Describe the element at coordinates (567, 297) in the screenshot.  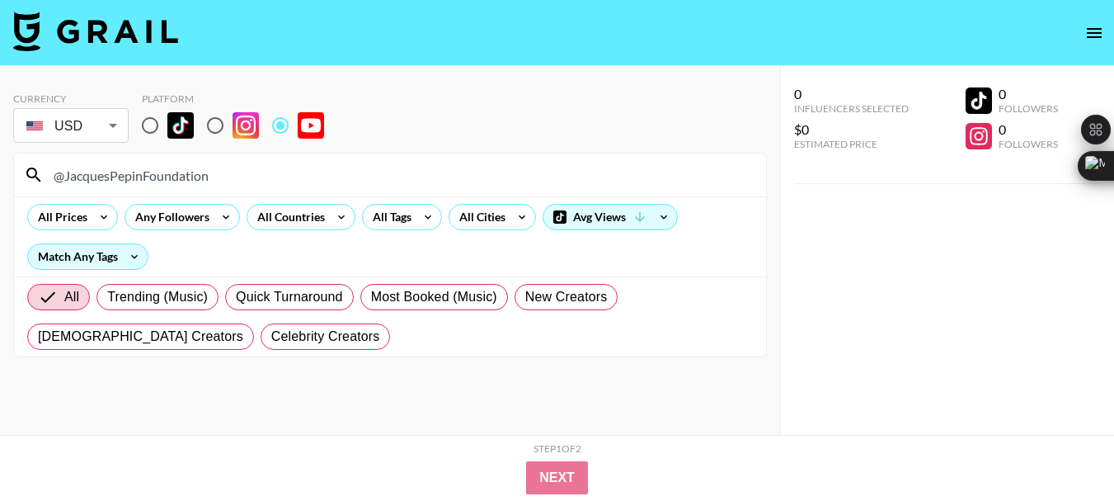
I see `span: New Creators` at that location.